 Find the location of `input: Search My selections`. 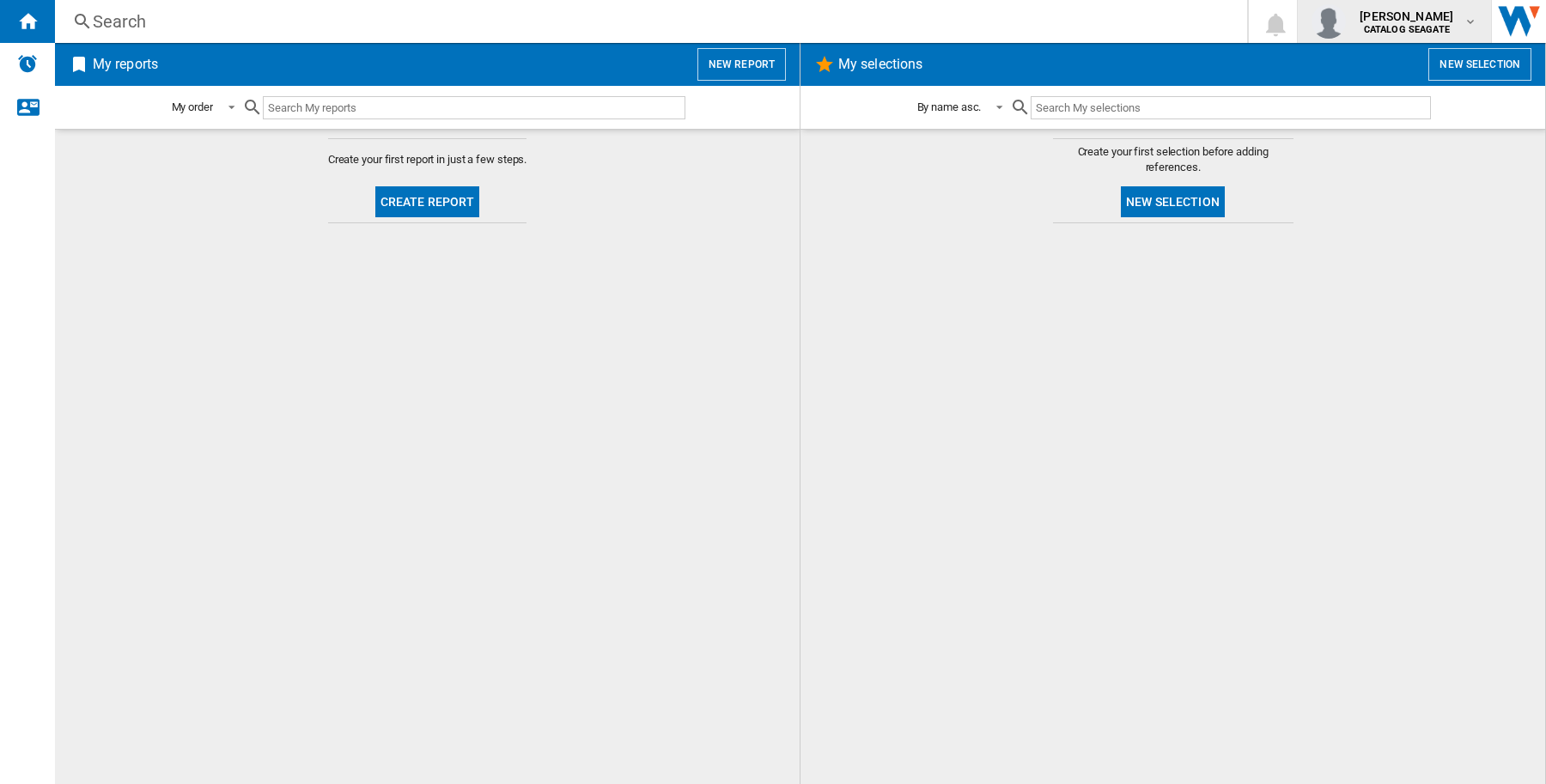

input: Search My selections is located at coordinates (1230, 108).